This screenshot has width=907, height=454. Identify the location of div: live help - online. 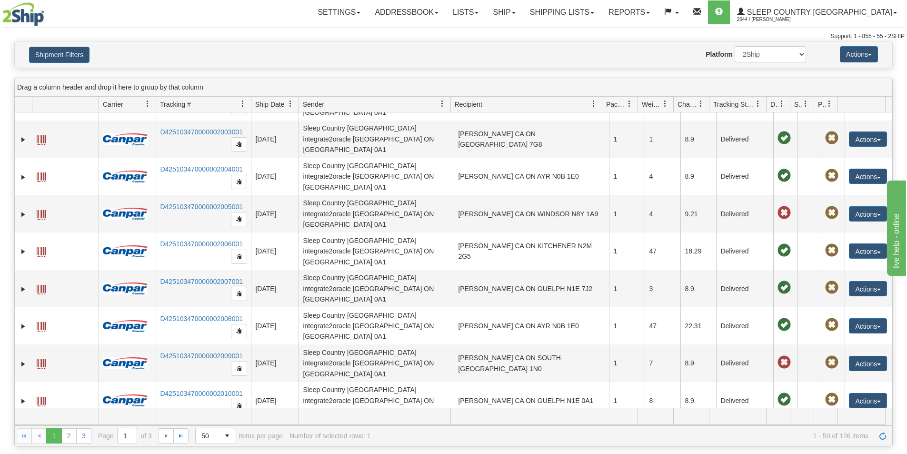
(48, 11).